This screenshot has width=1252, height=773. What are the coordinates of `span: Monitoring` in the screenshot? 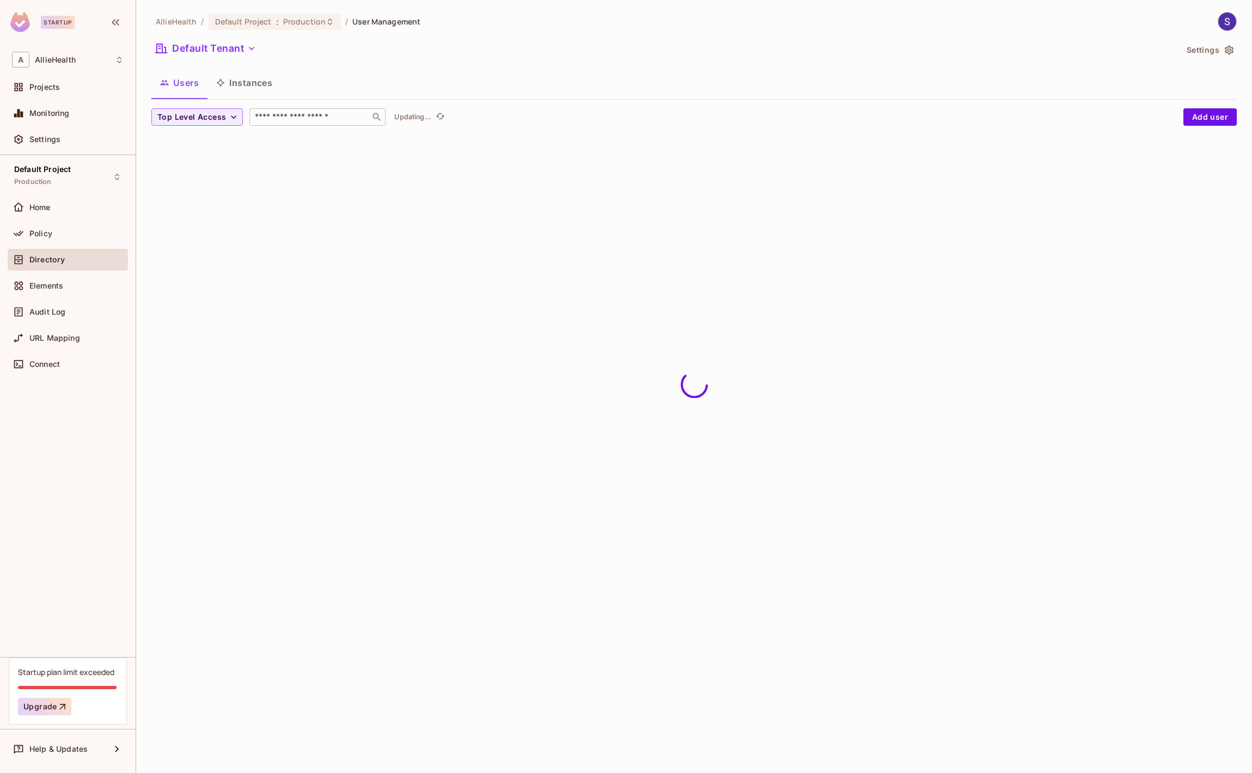 It's located at (50, 113).